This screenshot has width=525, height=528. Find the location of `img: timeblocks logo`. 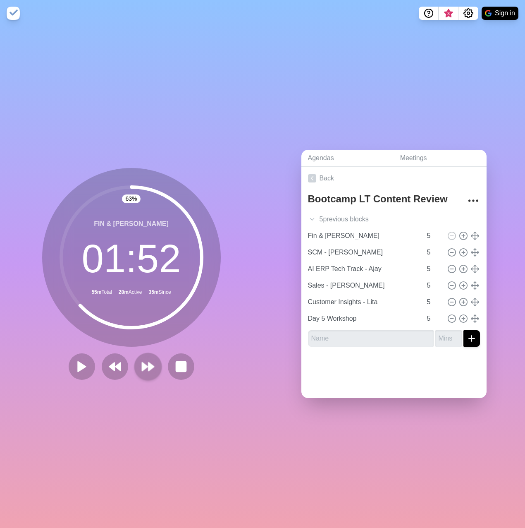

img: timeblocks logo is located at coordinates (13, 13).